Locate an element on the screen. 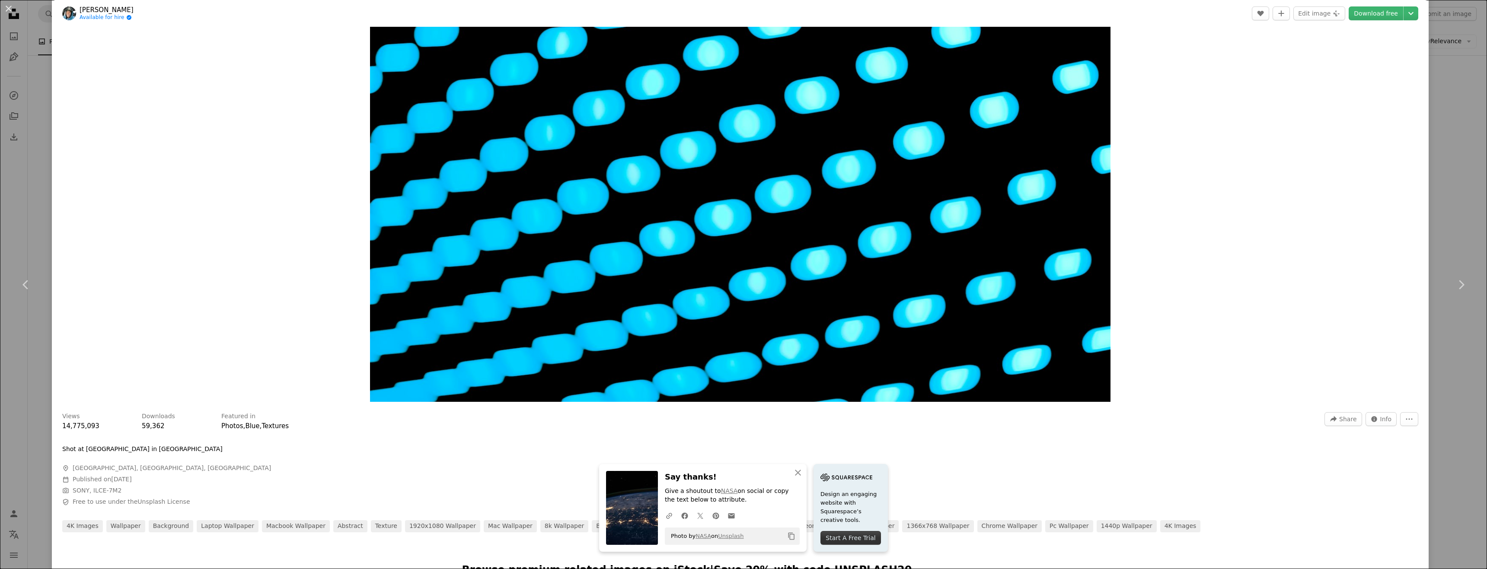 The width and height of the screenshot is (1487, 569). a: macbook wallpaper is located at coordinates (296, 527).